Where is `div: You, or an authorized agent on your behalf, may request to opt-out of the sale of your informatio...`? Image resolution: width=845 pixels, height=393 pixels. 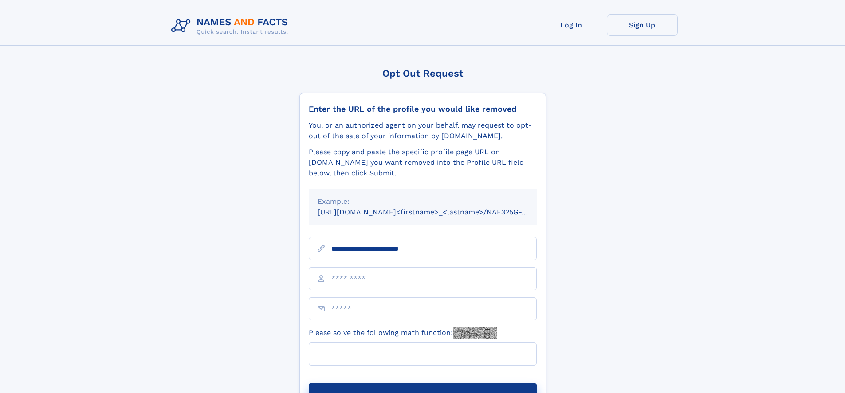
div: You, or an authorized agent on your behalf, may request to opt-out of the sale of your informatio... is located at coordinates (423, 131).